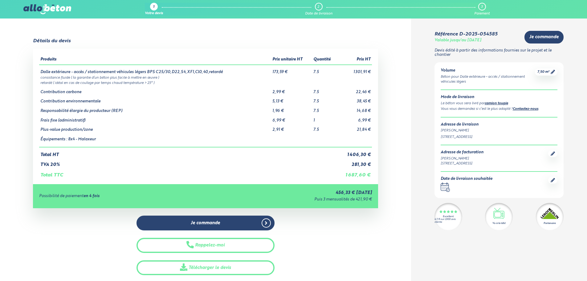 Image resolution: width=587 pixels, height=281 pixels. I want to click on td: Contribution carbone, so click(155, 90).